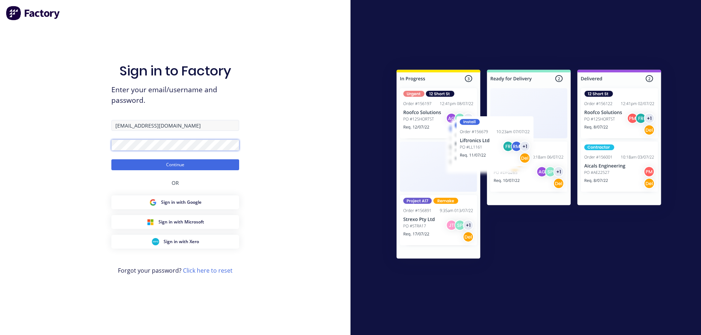  Describe the element at coordinates (175, 271) in the screenshot. I see `span: Forgot your password?` at that location.